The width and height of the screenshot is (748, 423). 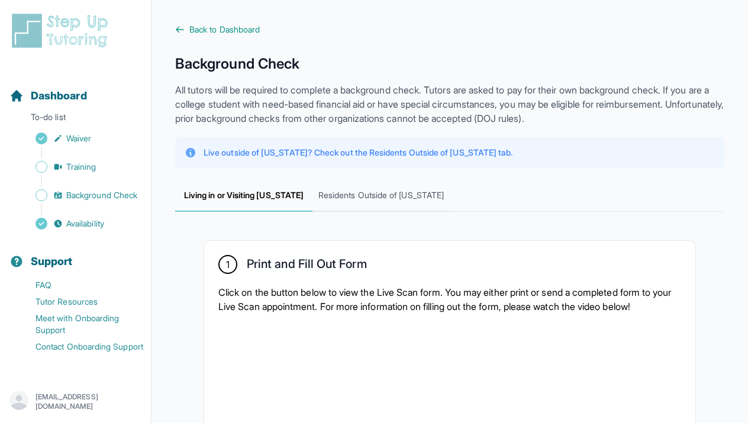 What do you see at coordinates (80, 302) in the screenshot?
I see `a: Tutor Resources` at bounding box center [80, 302].